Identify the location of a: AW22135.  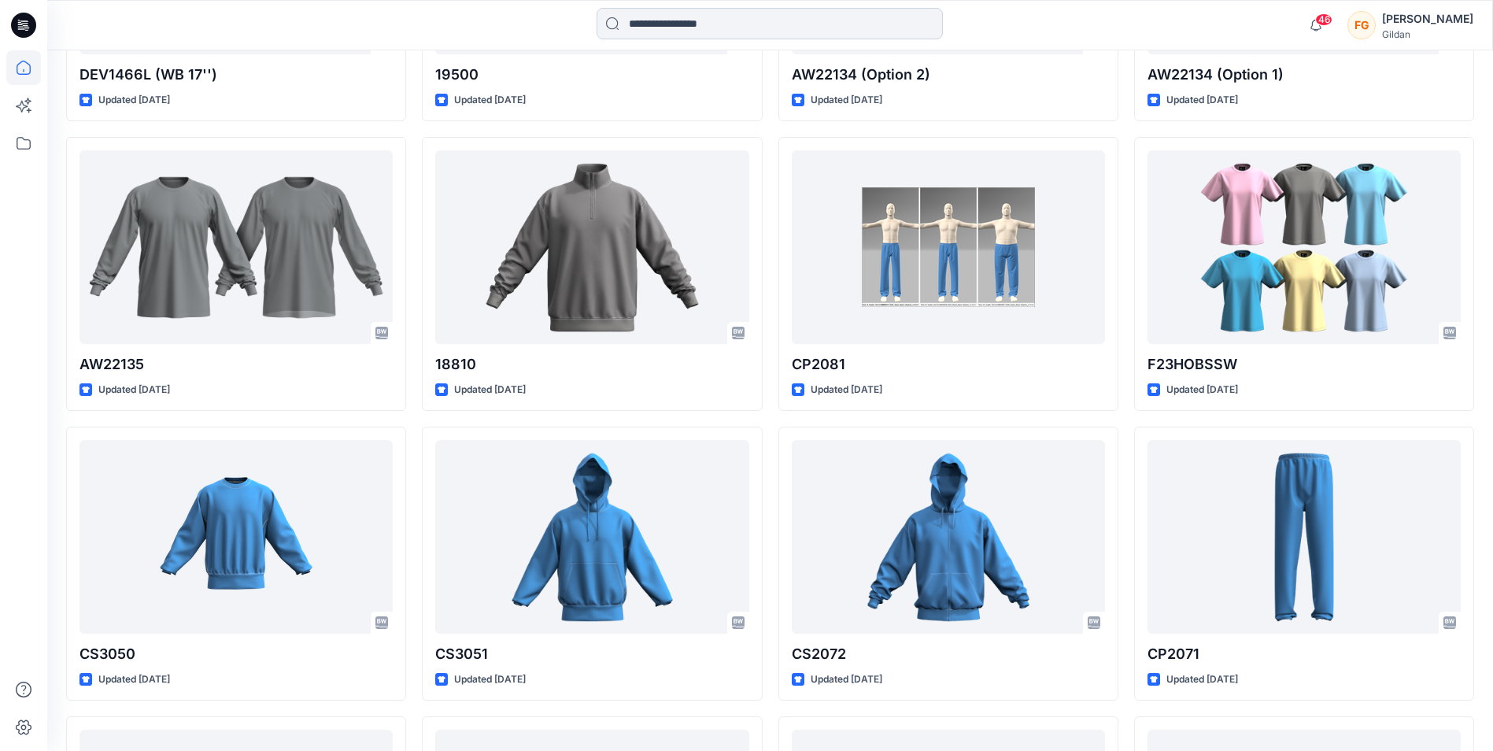
(236, 246).